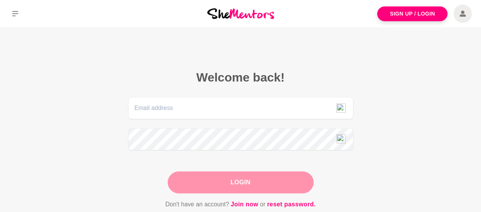  What do you see at coordinates (241, 13) in the screenshot?
I see `img: She Mentors Logo` at bounding box center [241, 13].